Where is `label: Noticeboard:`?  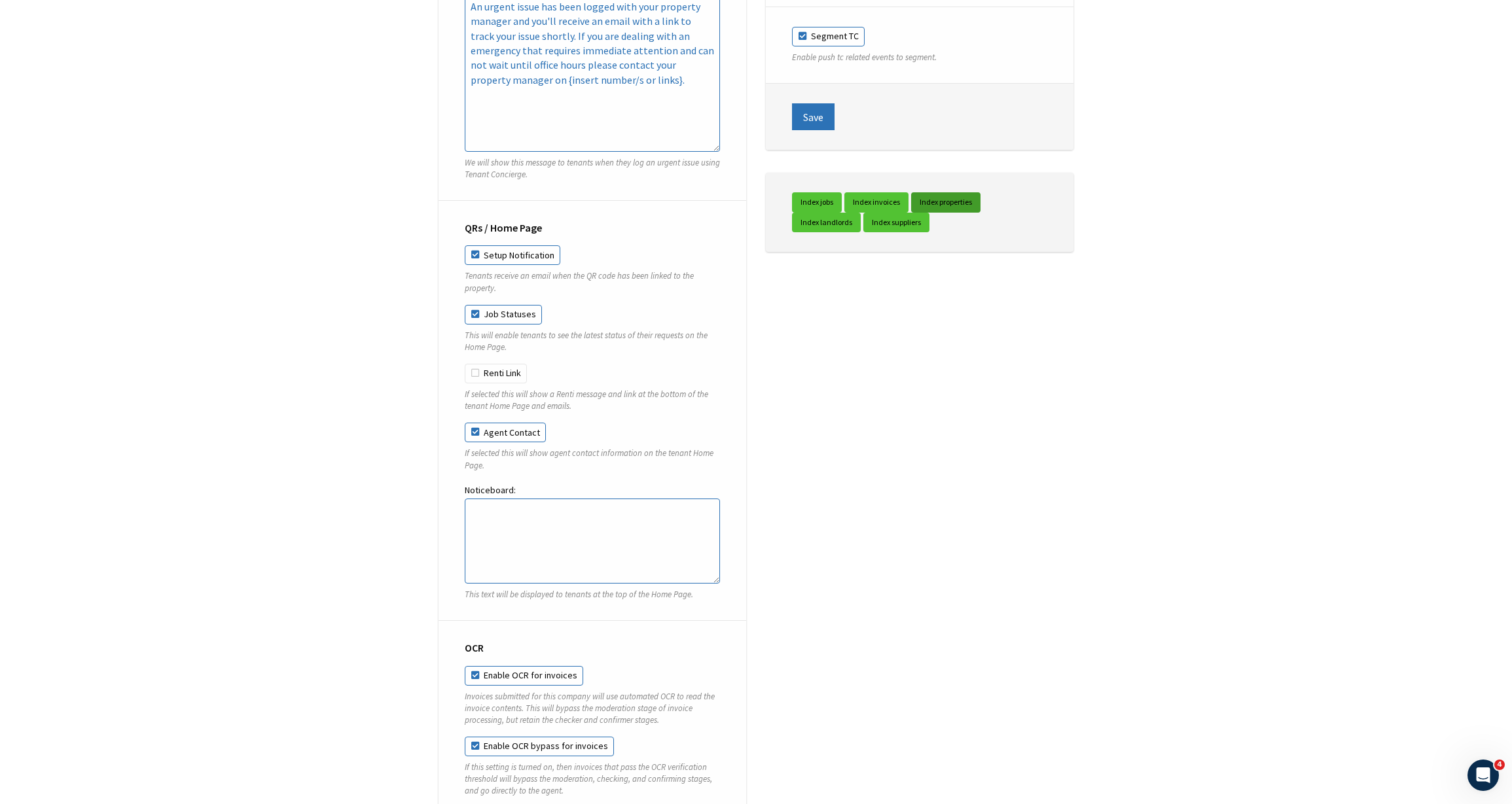 label: Noticeboard: is located at coordinates (592, 533).